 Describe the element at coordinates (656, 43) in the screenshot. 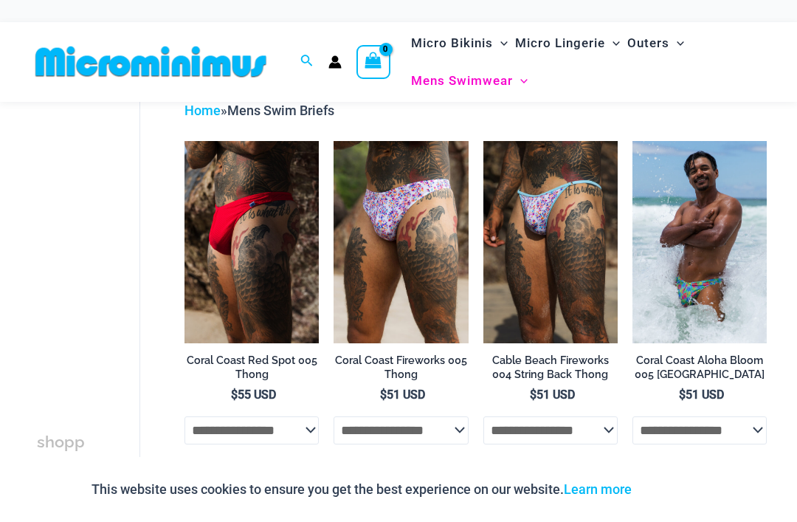

I see `a: OutersMenu ToggleMenu Toggle` at that location.